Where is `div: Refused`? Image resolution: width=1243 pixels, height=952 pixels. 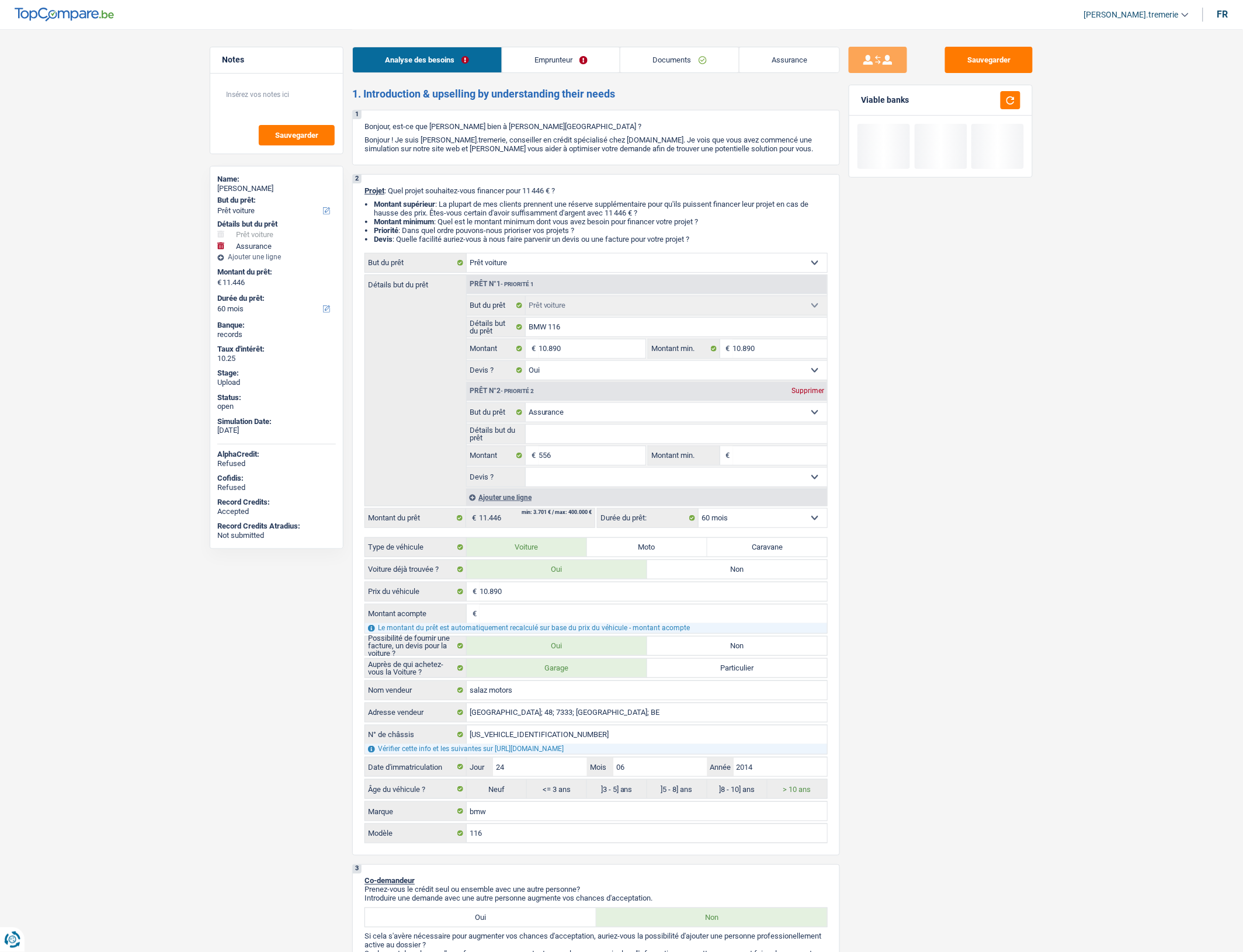
div: Refused is located at coordinates (276, 464).